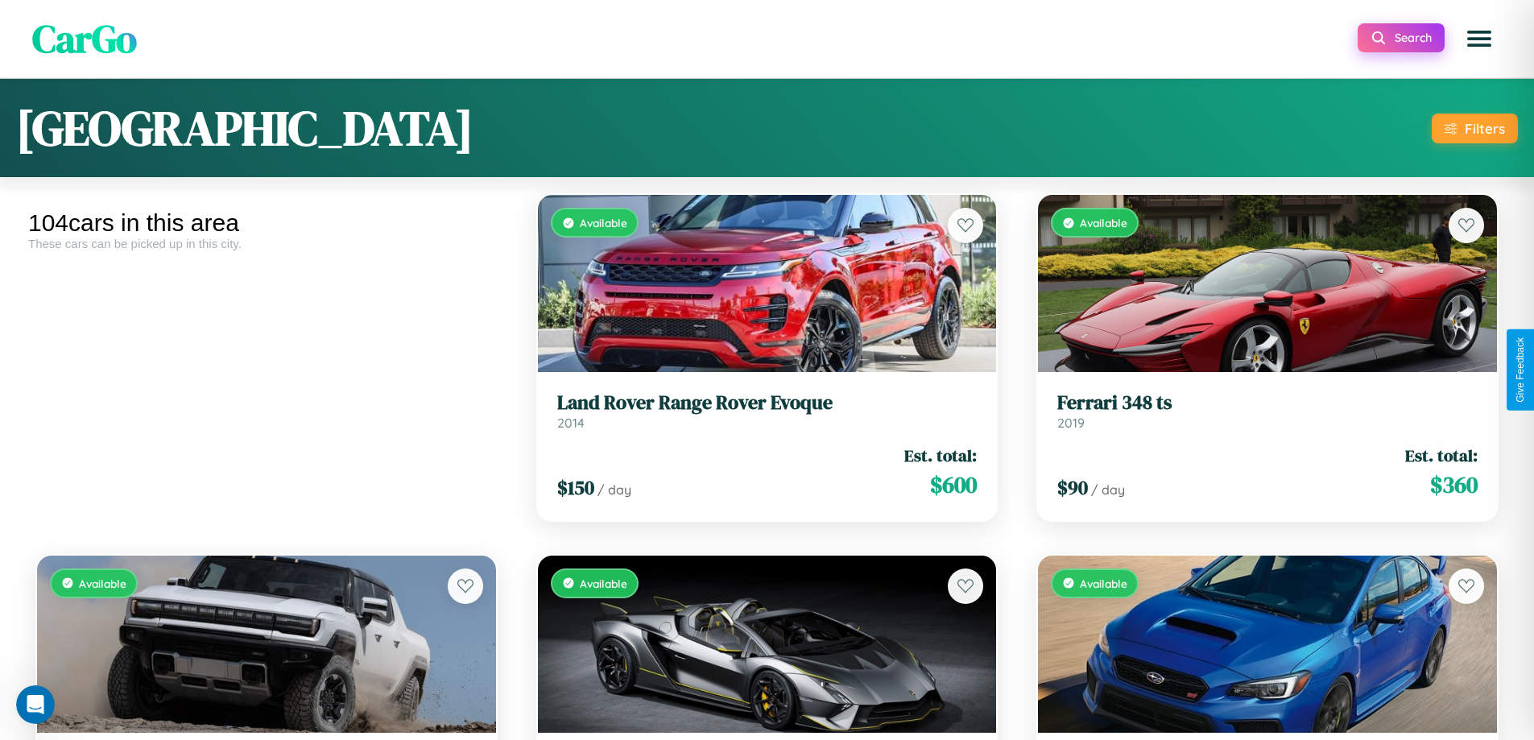 The width and height of the screenshot is (1534, 740). Describe the element at coordinates (1413, 38) in the screenshot. I see `span: Search` at that location.